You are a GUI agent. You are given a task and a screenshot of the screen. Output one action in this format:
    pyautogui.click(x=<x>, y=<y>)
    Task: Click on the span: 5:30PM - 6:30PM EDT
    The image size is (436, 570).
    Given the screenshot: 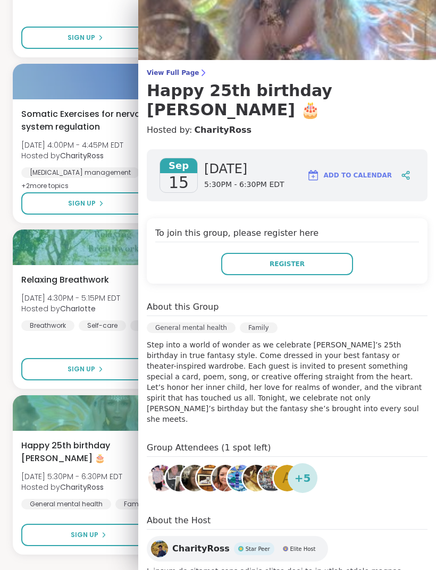 What is the action you would take?
    pyautogui.click(x=244, y=185)
    